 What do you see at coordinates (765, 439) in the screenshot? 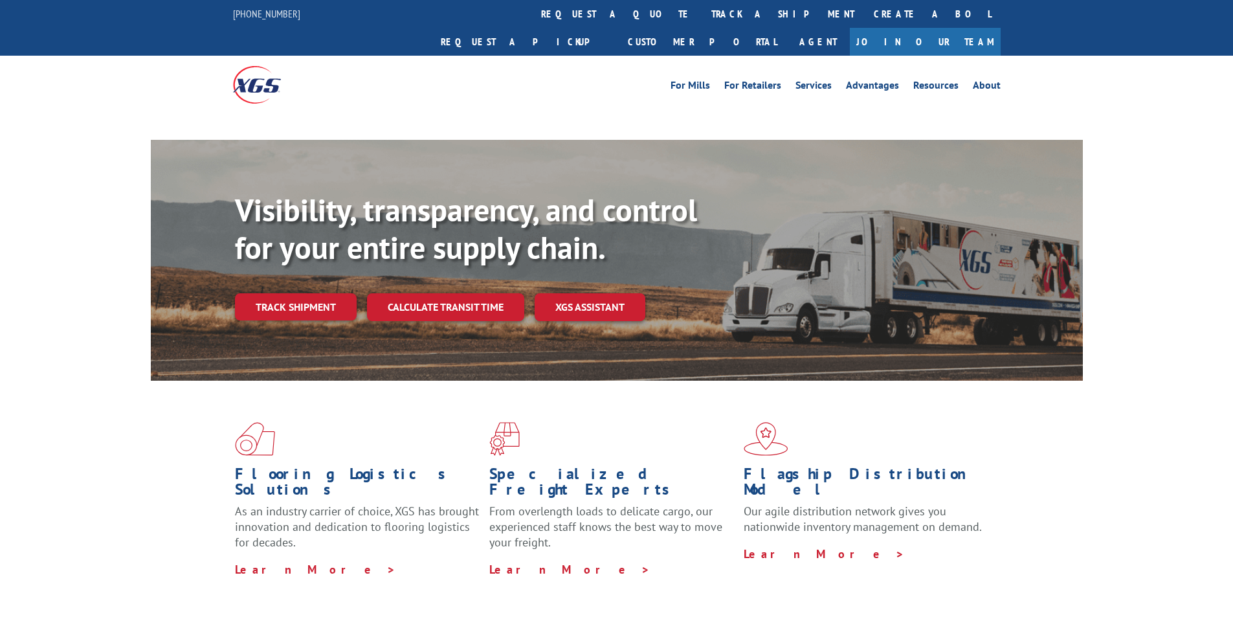
I see `img: xgs-icon-flagship-distribution-model-red` at bounding box center [765, 439].